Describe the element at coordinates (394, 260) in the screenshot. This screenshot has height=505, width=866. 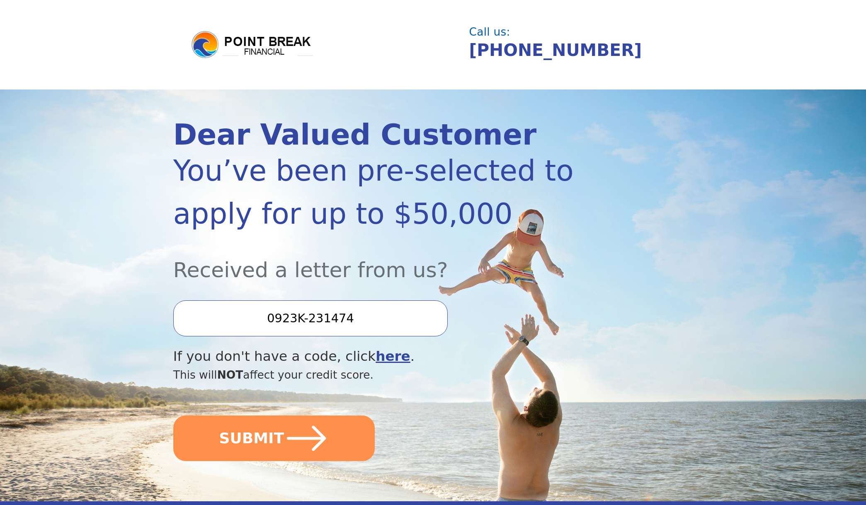
I see `div: Received a letter from us?` at that location.